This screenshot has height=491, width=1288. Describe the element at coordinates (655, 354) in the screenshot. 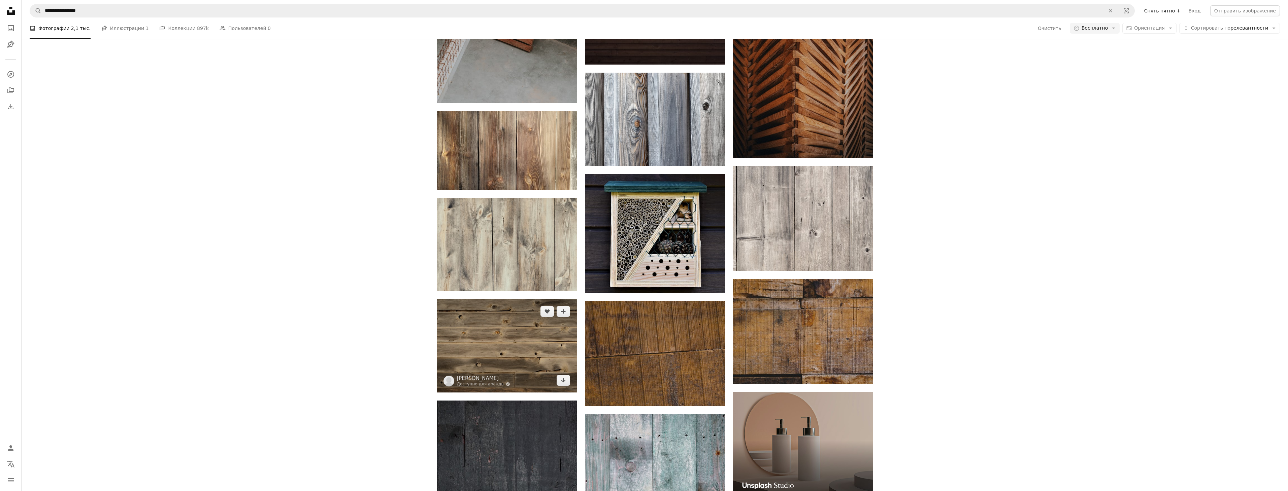

I see `a: Потрескавшиеся деревянные доски с видимой текстурой крупным планом.` at that location.